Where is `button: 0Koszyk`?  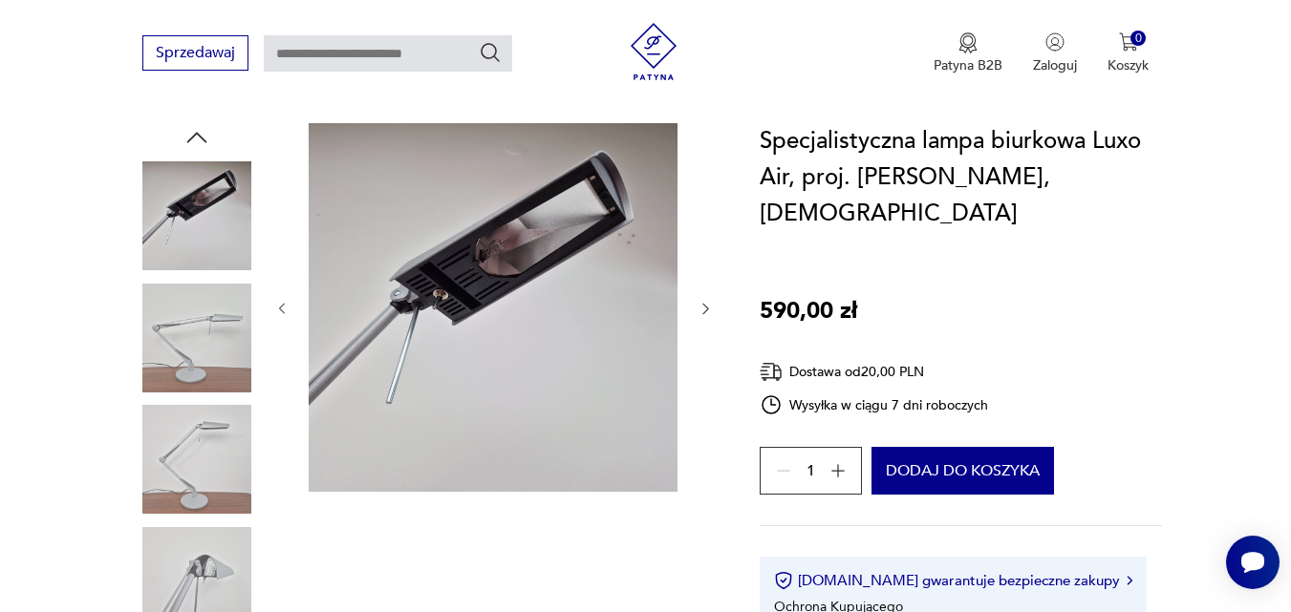
button: 0Koszyk is located at coordinates (1127, 53).